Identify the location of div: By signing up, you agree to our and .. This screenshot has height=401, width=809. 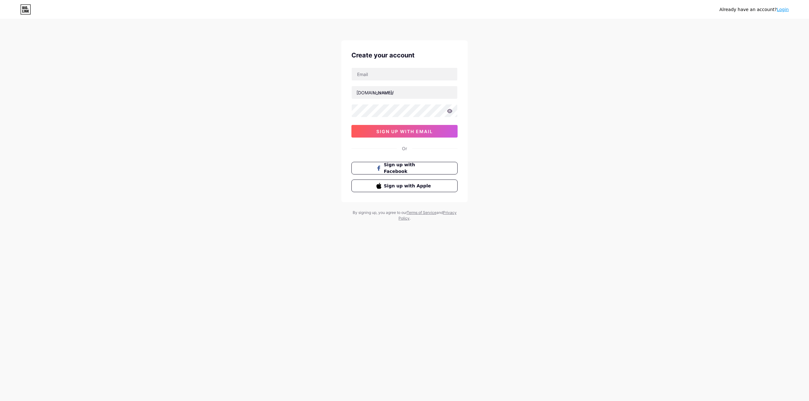
(404, 216).